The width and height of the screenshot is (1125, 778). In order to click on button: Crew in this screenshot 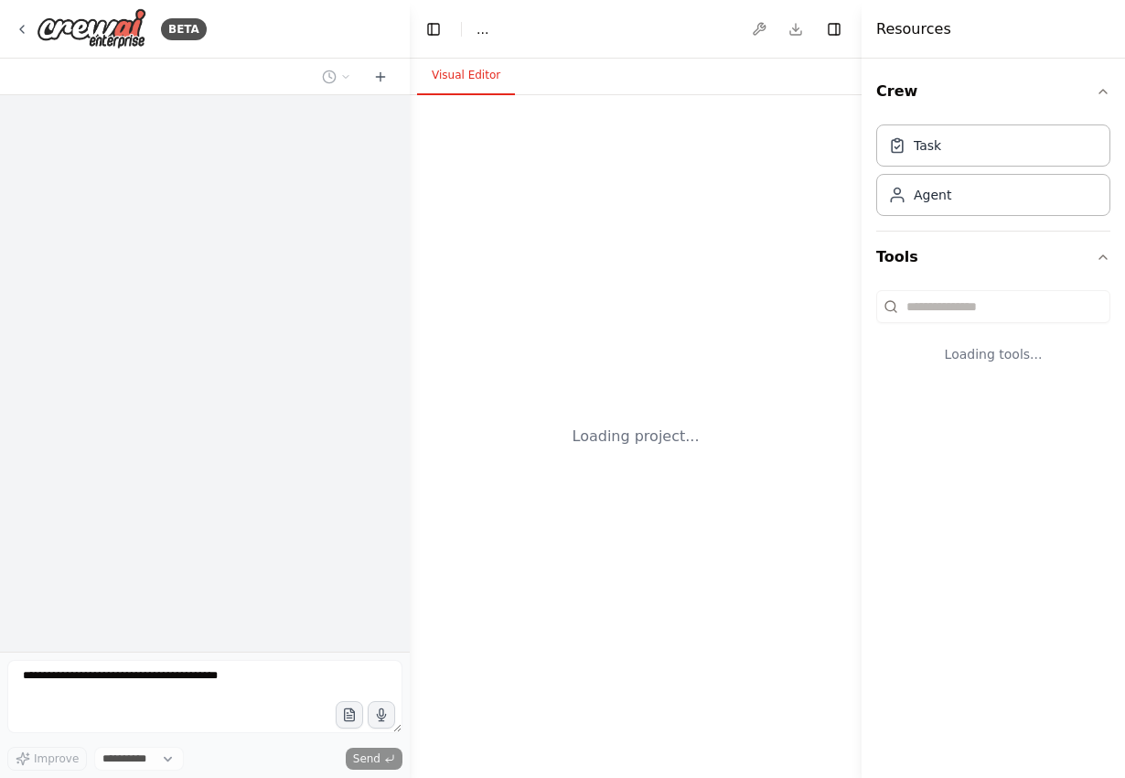, I will do `click(993, 91)`.